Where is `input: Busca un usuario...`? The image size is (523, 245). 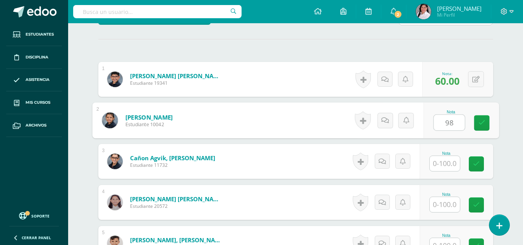
input: Busca un usuario... is located at coordinates (157, 12).